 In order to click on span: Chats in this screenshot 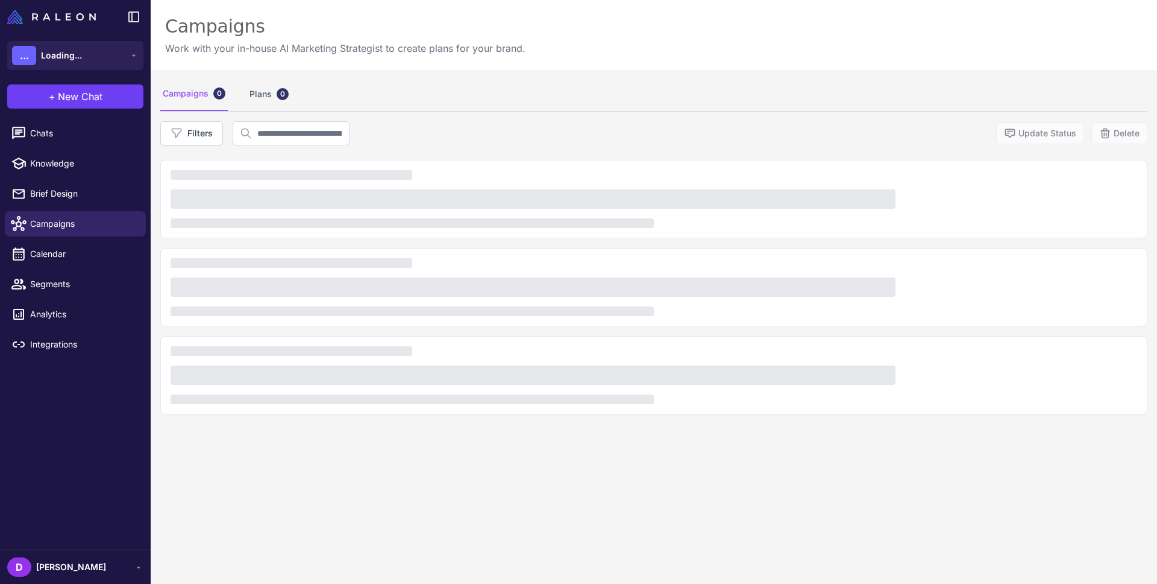, I will do `click(83, 133)`.